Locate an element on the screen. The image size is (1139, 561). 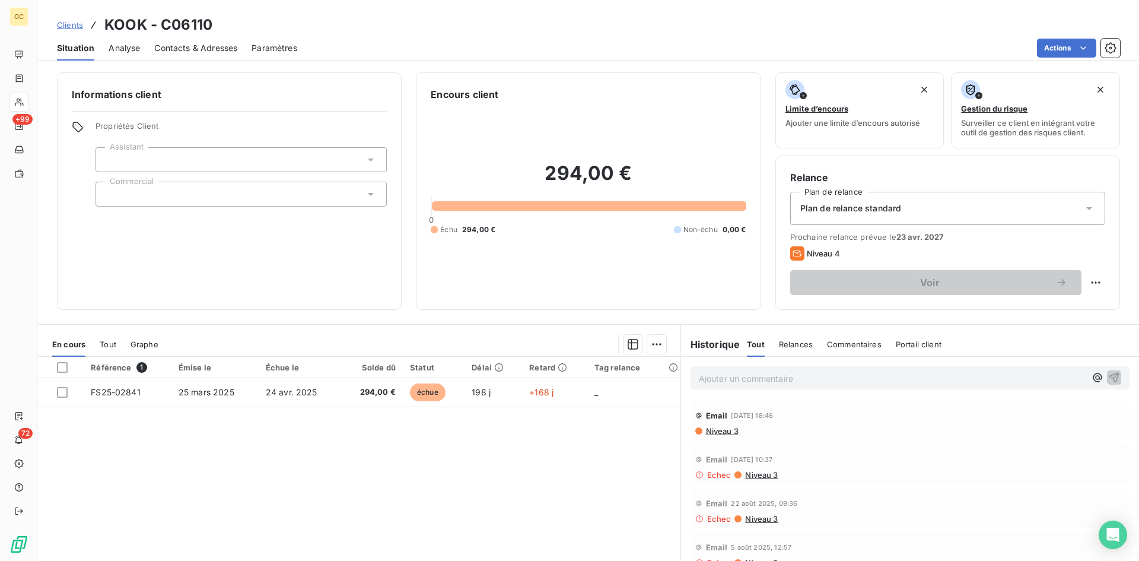
button: Gestion du risqueSurveiller ce client en intégrant votre outil de gestion des risques client. is located at coordinates (1035, 110).